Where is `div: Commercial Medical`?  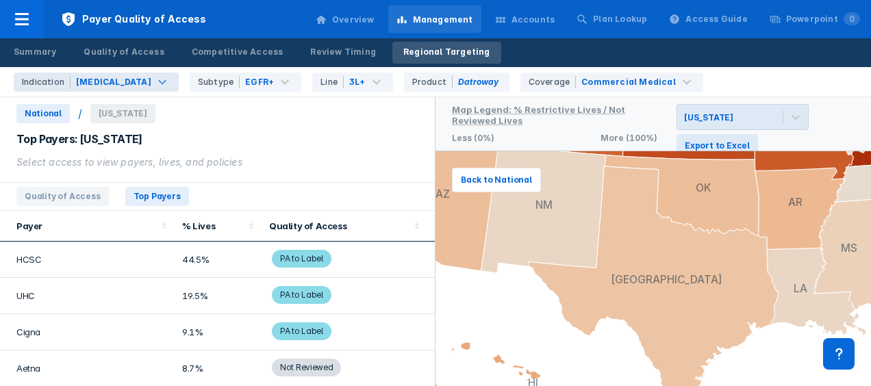
div: Commercial Medical is located at coordinates (628, 82).